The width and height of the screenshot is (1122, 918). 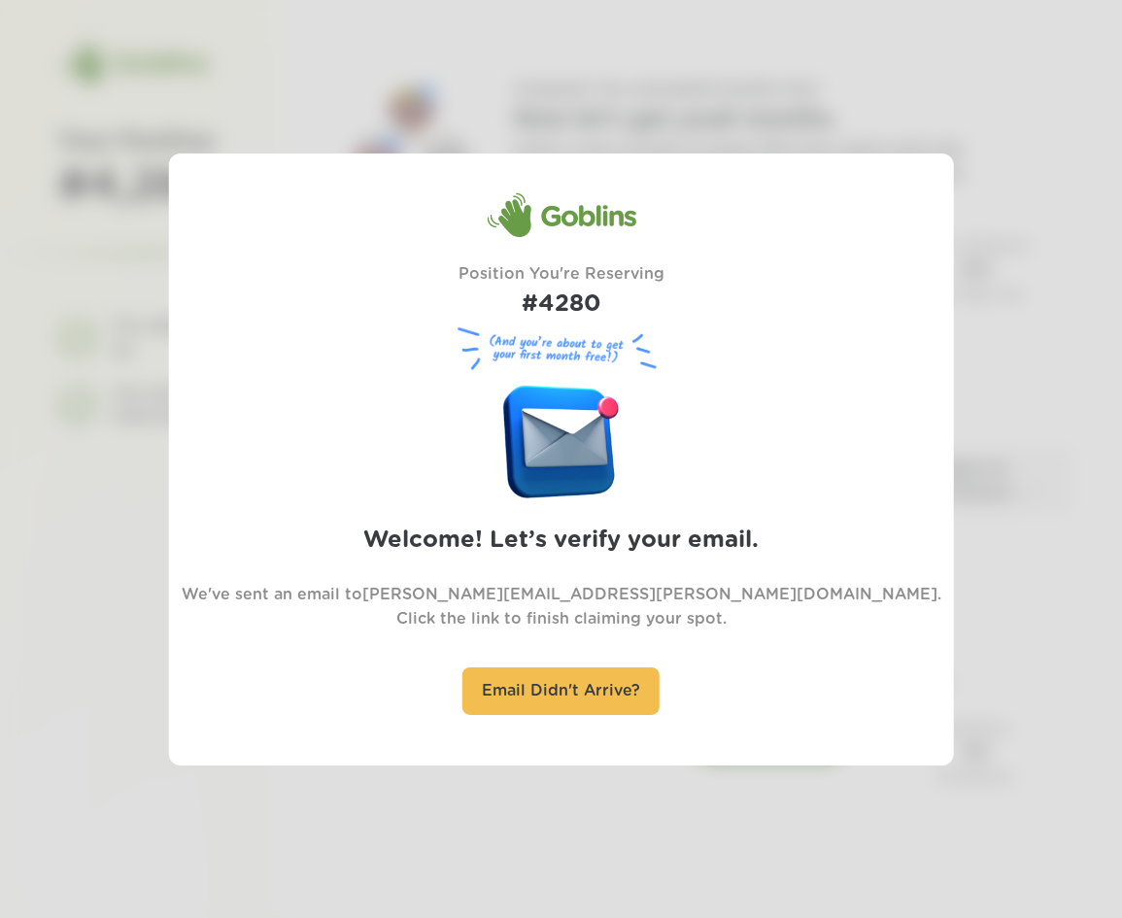 I want to click on h1: #4280, so click(x=562, y=304).